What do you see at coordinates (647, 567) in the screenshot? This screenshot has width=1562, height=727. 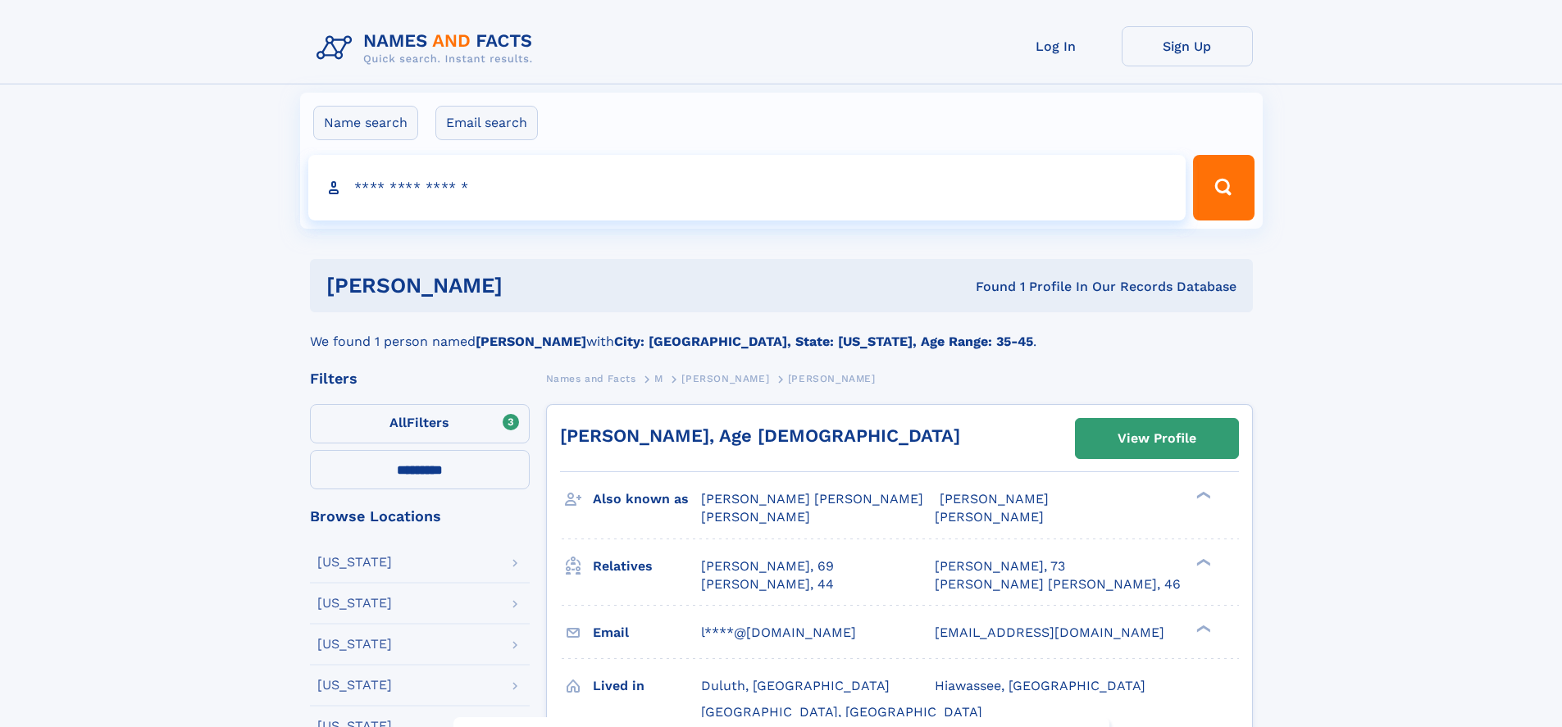 I see `h3: Relatives` at bounding box center [647, 567].